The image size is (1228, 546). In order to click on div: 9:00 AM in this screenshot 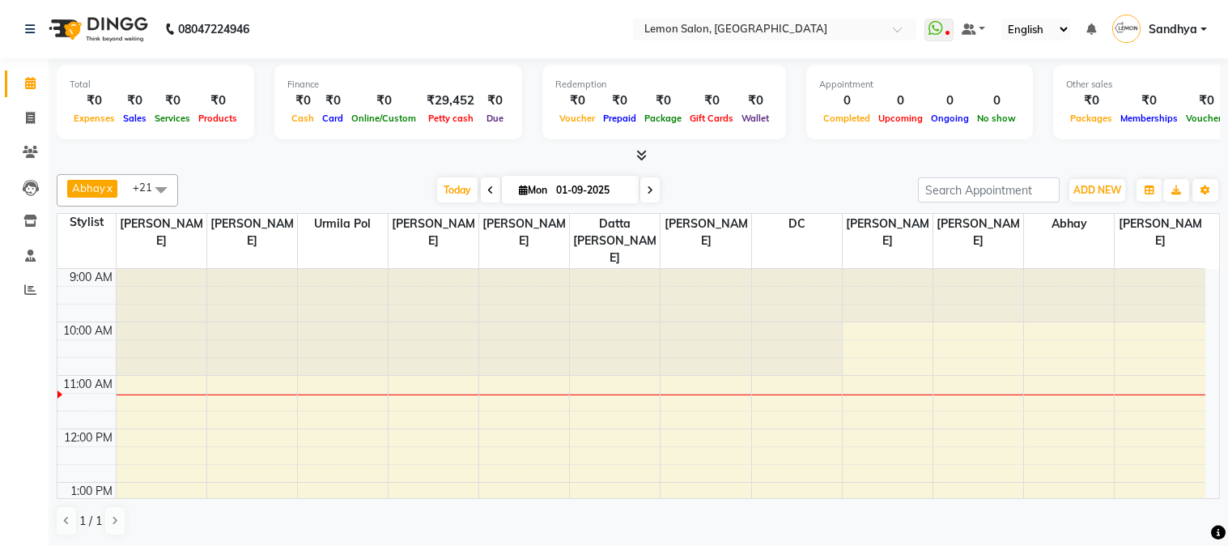, I will do `click(91, 277)`.